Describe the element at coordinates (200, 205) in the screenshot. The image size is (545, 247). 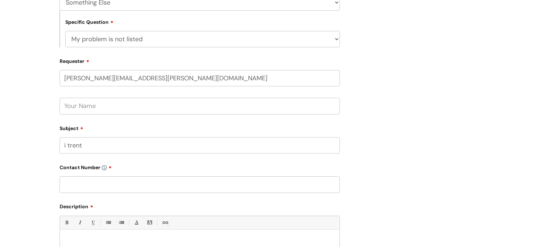
I see `label: Description` at that location.